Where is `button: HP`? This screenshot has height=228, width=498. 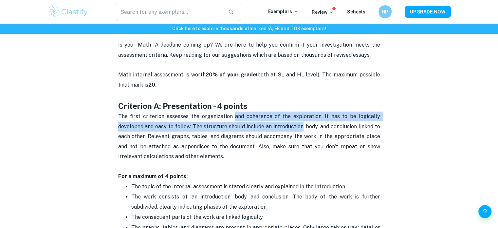 button: HP is located at coordinates (385, 12).